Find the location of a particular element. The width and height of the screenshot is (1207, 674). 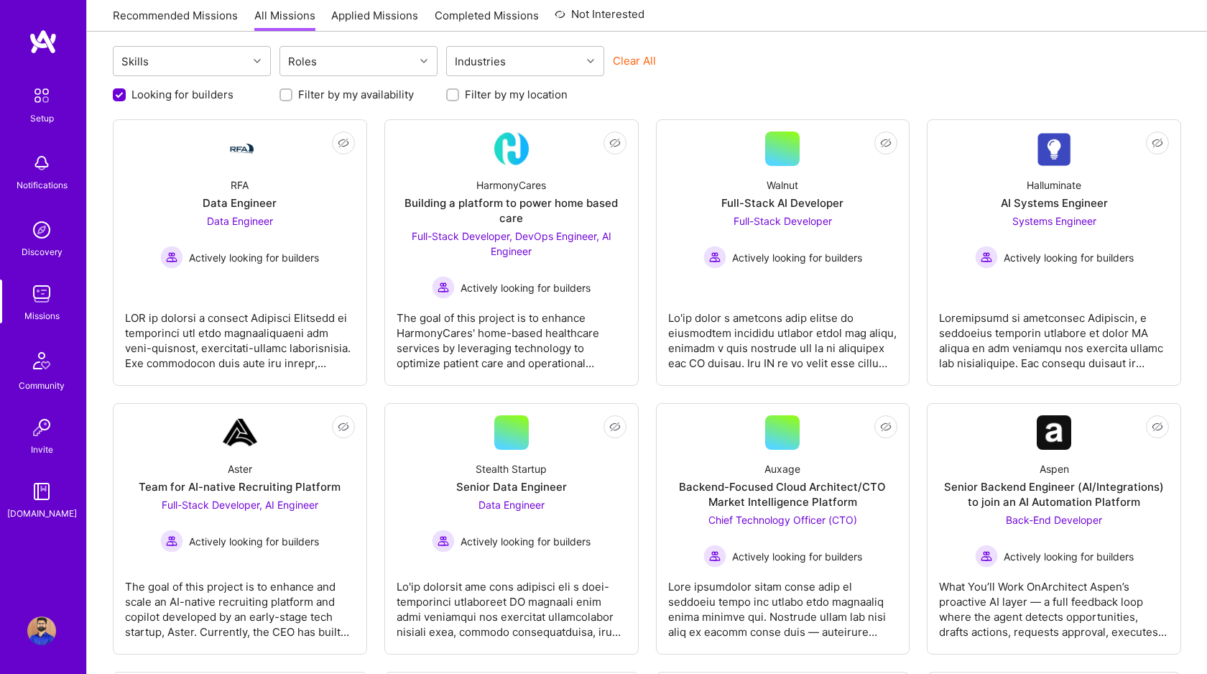

div: Auxage is located at coordinates (782, 468).